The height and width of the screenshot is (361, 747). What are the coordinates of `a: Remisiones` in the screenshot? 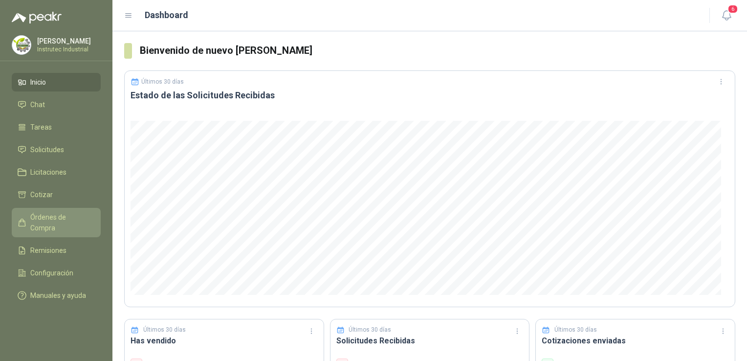 It's located at (56, 250).